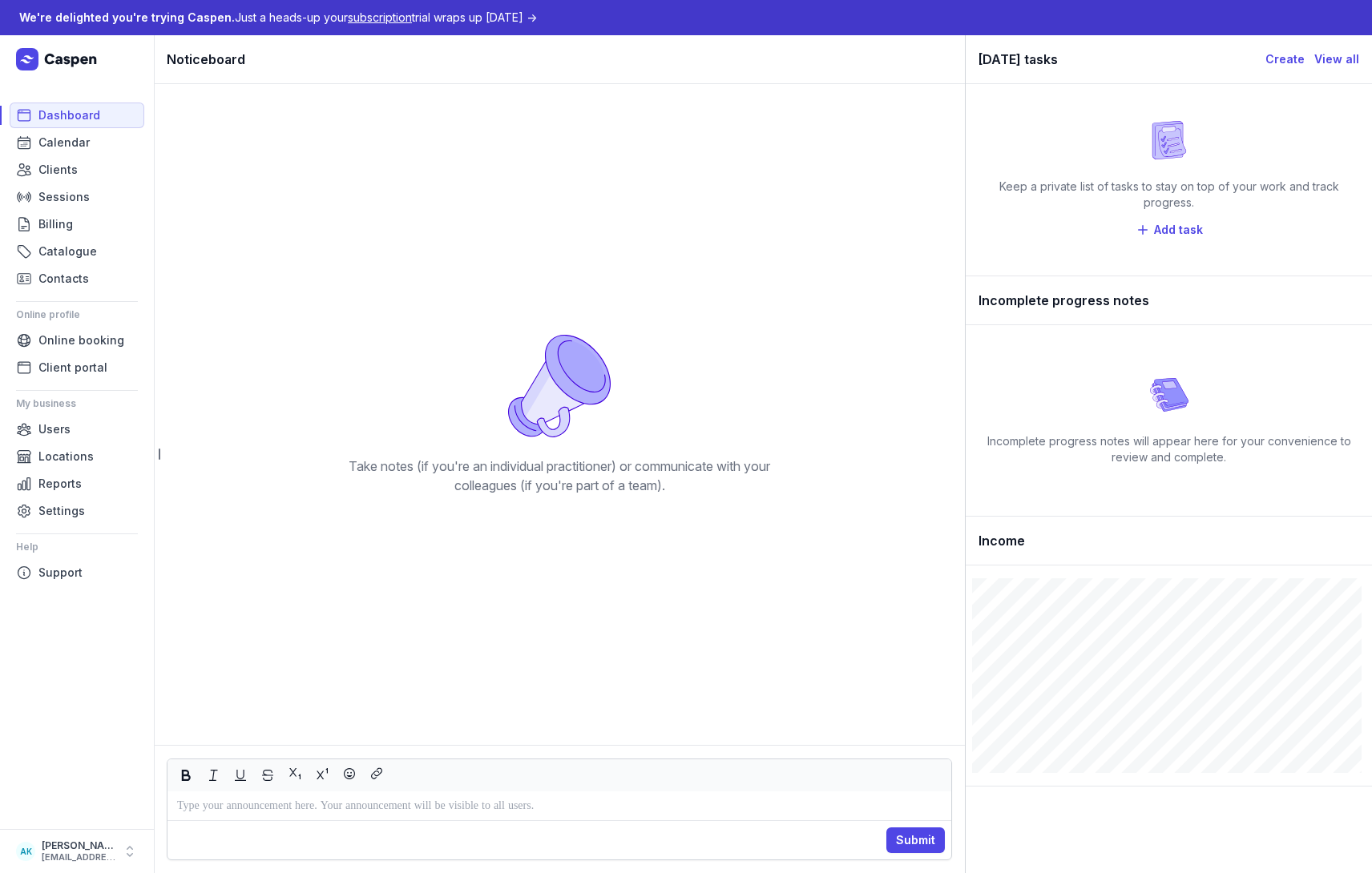 This screenshot has width=1372, height=873. I want to click on span: Support, so click(61, 573).